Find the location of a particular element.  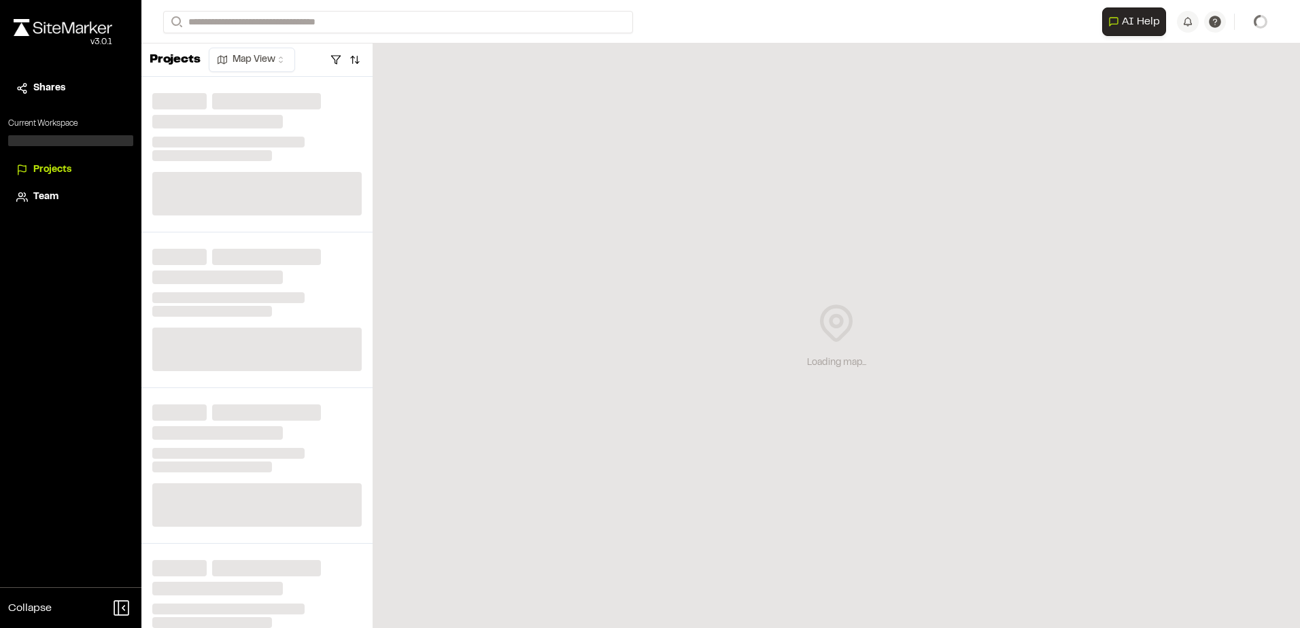

span: Projects is located at coordinates (52, 170).